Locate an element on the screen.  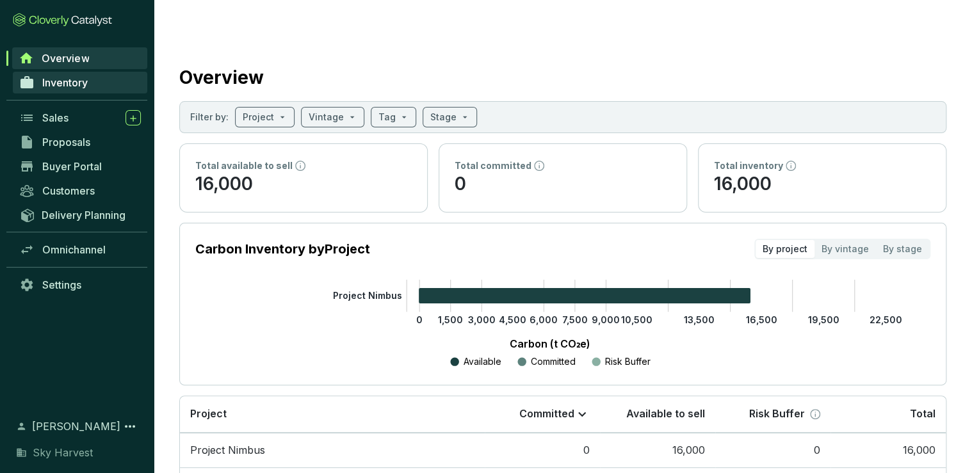
span: Buyer Portal is located at coordinates (72, 167).